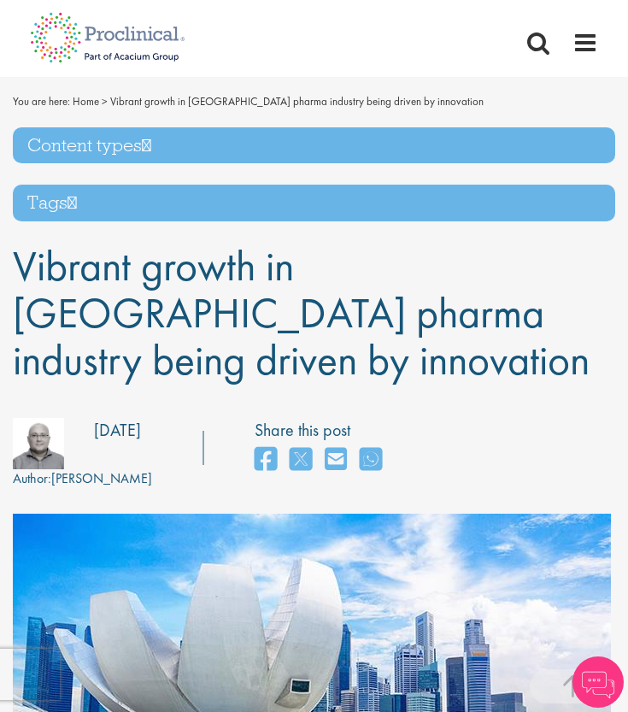  I want to click on h3: Tags, so click(314, 203).